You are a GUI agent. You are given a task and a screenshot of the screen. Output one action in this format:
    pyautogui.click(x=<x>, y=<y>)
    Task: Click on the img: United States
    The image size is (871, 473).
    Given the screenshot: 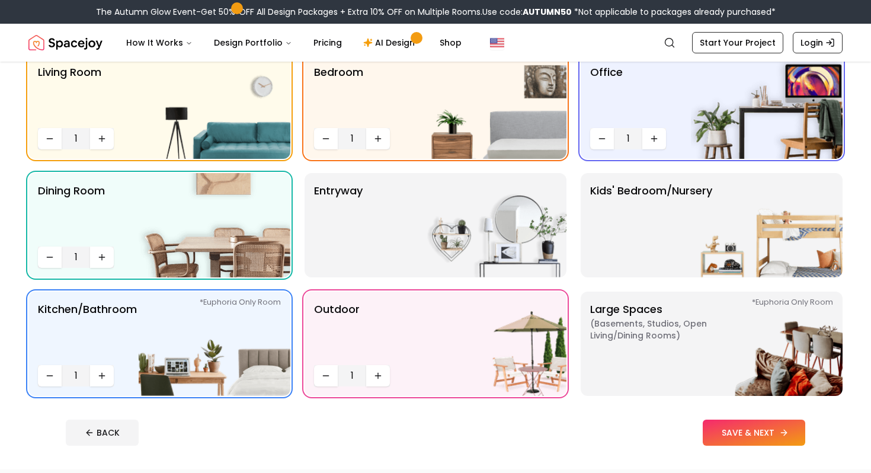 What is the action you would take?
    pyautogui.click(x=497, y=43)
    